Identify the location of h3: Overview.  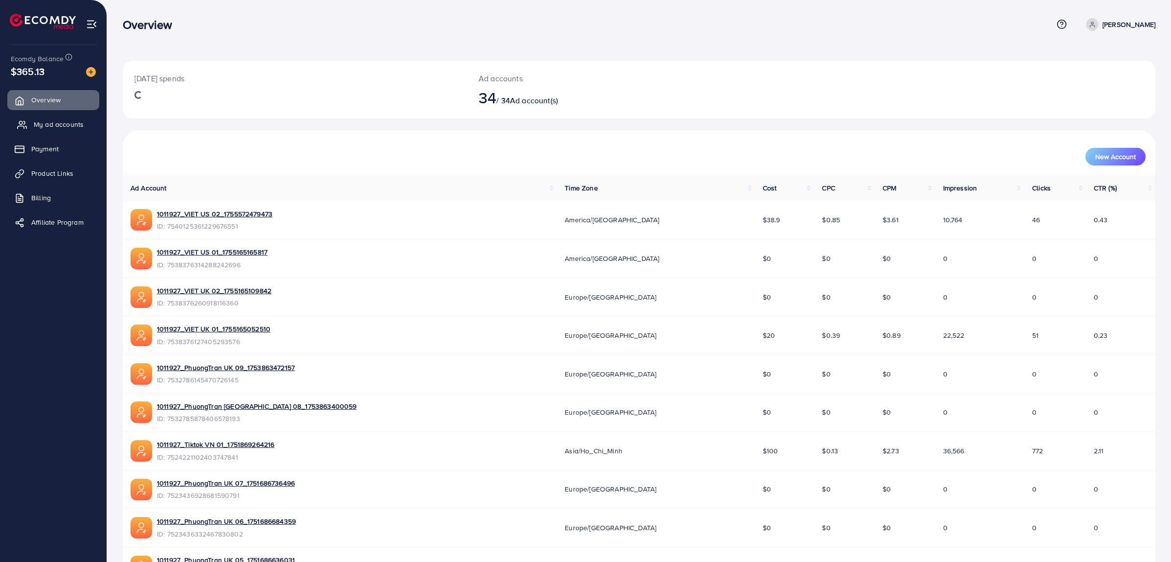
(151, 24).